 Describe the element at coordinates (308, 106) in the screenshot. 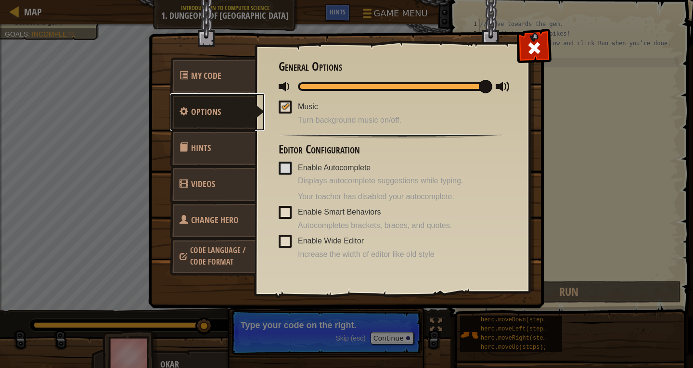

I see `span: Music` at that location.